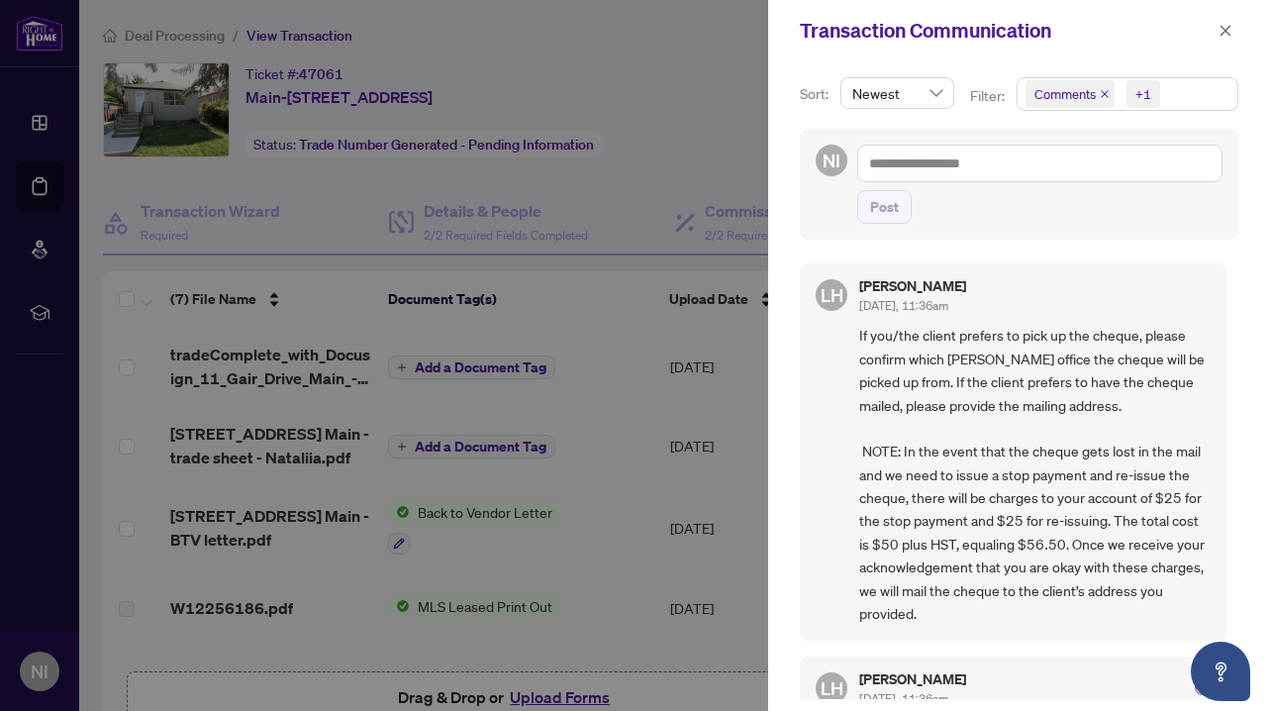  Describe the element at coordinates (1006, 31) in the screenshot. I see `div: Transaction Communication` at that location.